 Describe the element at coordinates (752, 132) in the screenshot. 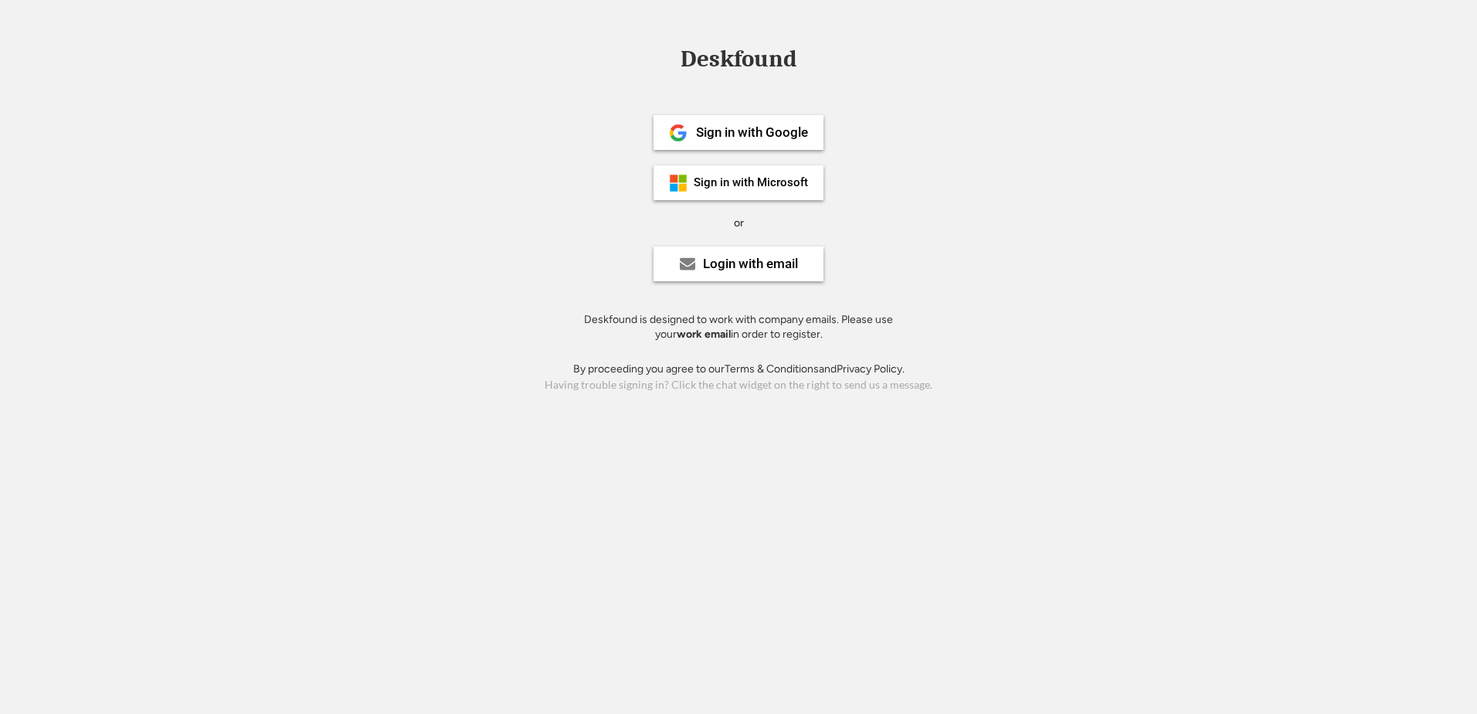

I see `div: Sign in with Google` at that location.